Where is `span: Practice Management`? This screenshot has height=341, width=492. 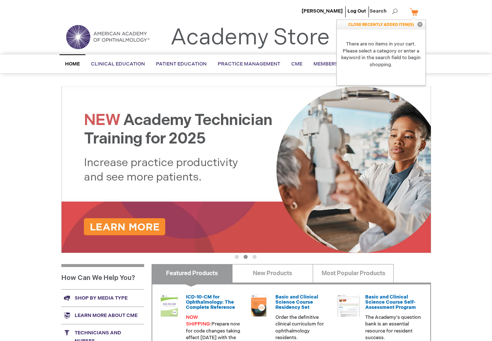 span: Practice Management is located at coordinates (249, 64).